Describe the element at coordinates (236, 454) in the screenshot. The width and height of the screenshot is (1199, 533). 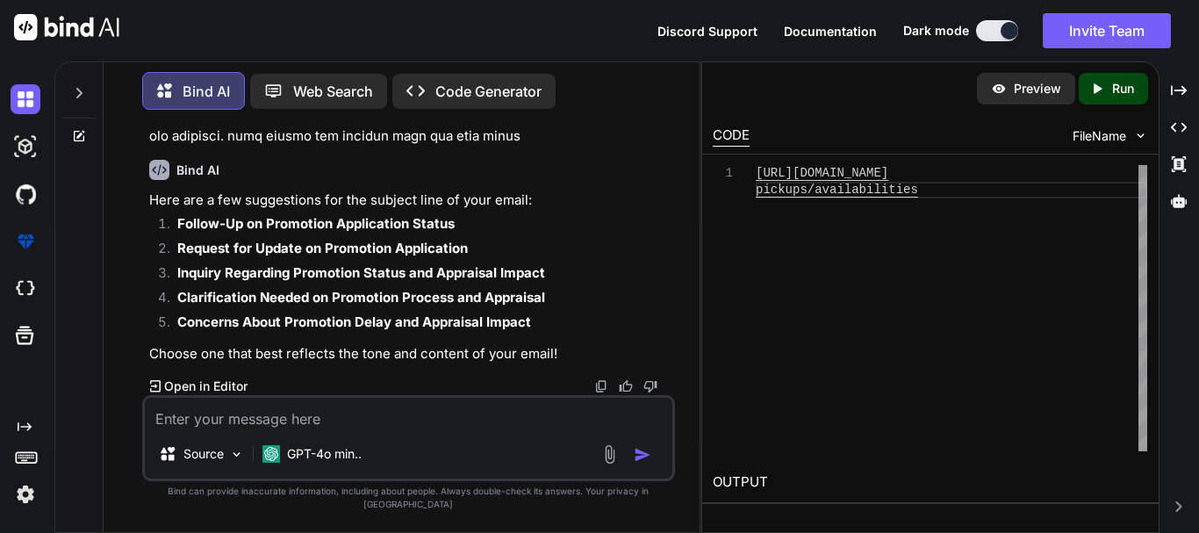
I see `img: Pick Models` at that location.